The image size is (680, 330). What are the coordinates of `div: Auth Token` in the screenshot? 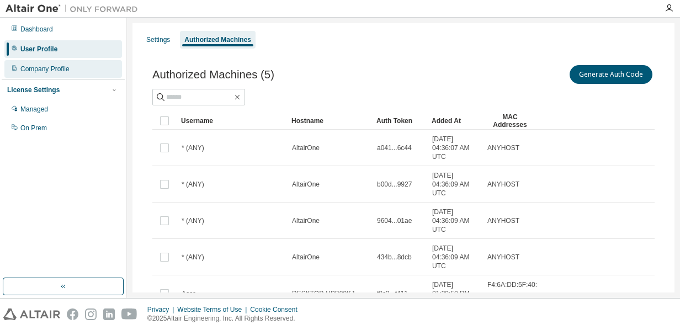 It's located at (400, 121).